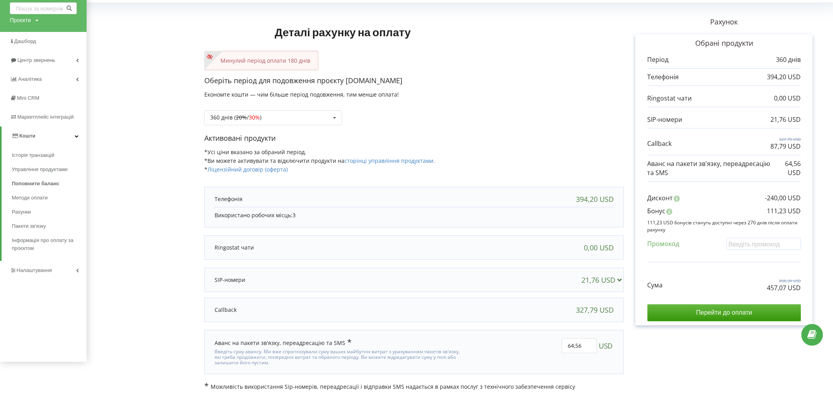 This screenshot has width=833, height=399. What do you see at coordinates (33, 155) in the screenshot?
I see `span: Історія транзакцій` at bounding box center [33, 155].